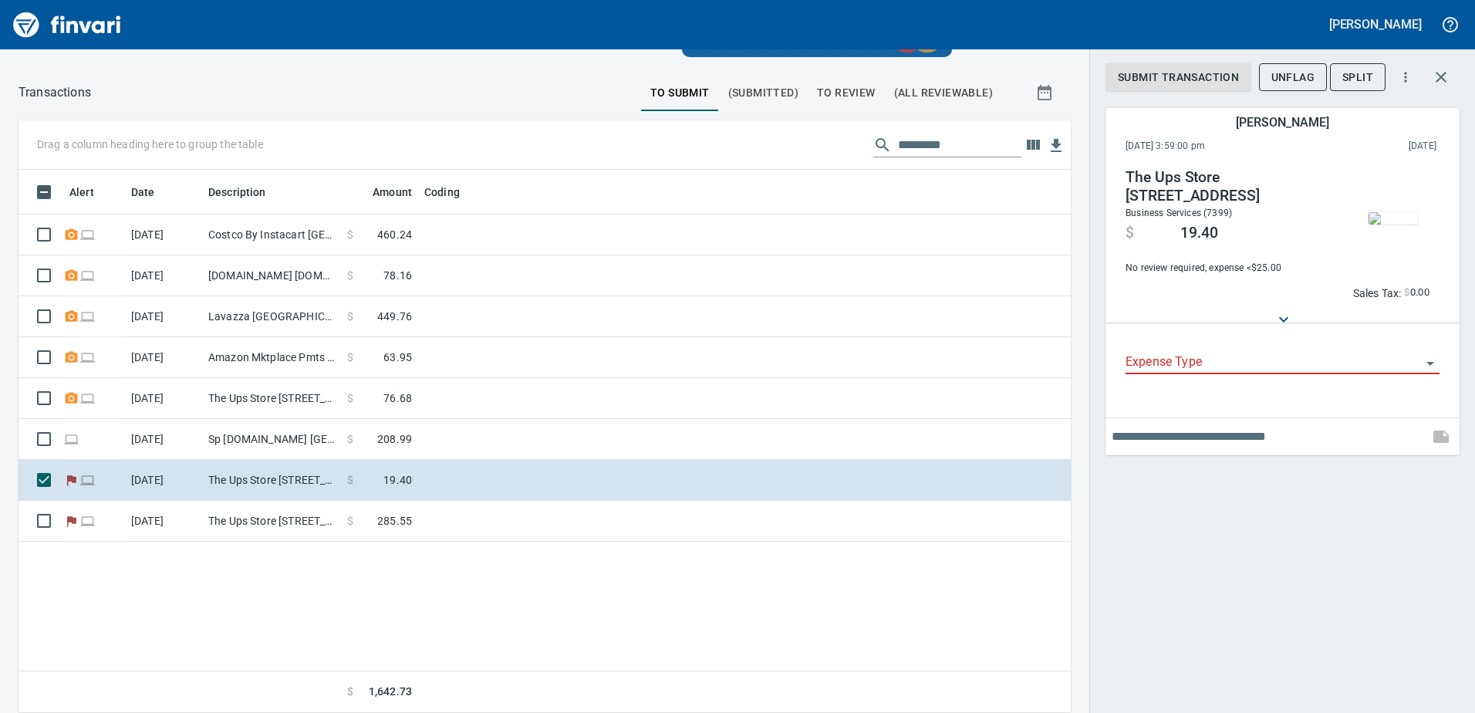  Describe the element at coordinates (150, 144) in the screenshot. I see `p: Drag a column heading here to group the table` at that location.